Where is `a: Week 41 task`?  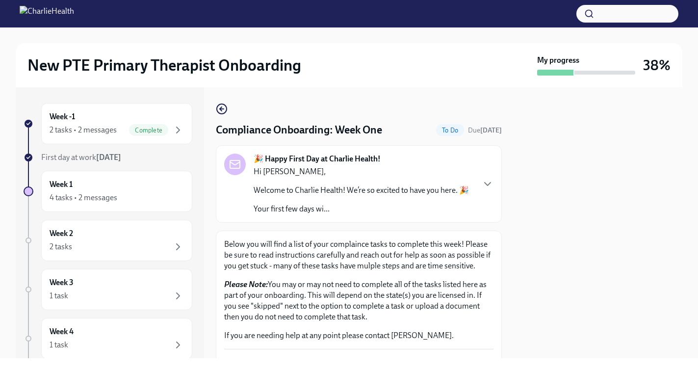 a: Week 41 task is located at coordinates (108, 338).